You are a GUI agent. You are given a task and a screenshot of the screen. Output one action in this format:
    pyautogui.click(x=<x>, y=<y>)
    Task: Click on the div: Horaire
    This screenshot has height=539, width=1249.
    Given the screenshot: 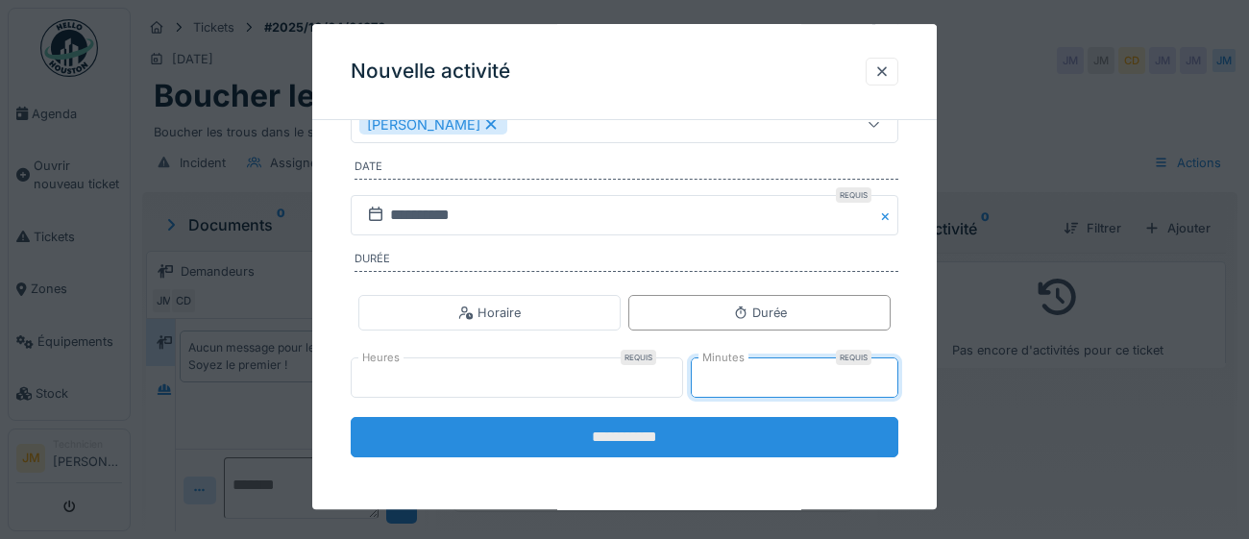 What is the action you would take?
    pyautogui.click(x=489, y=312)
    